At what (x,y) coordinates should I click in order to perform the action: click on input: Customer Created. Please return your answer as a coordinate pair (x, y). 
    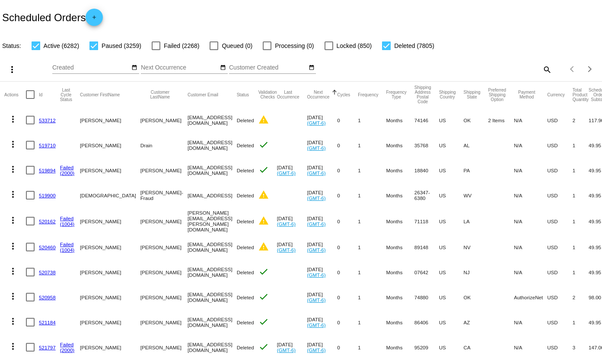
    Looking at the image, I should click on (268, 68).